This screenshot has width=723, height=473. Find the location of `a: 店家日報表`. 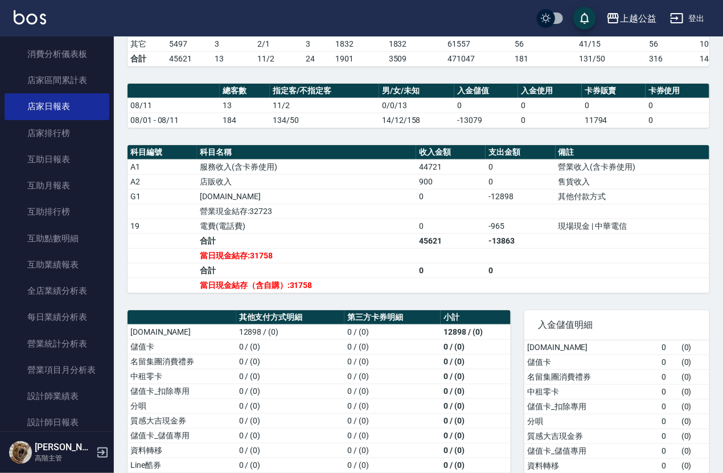

a: 店家日報表 is located at coordinates (57, 106).